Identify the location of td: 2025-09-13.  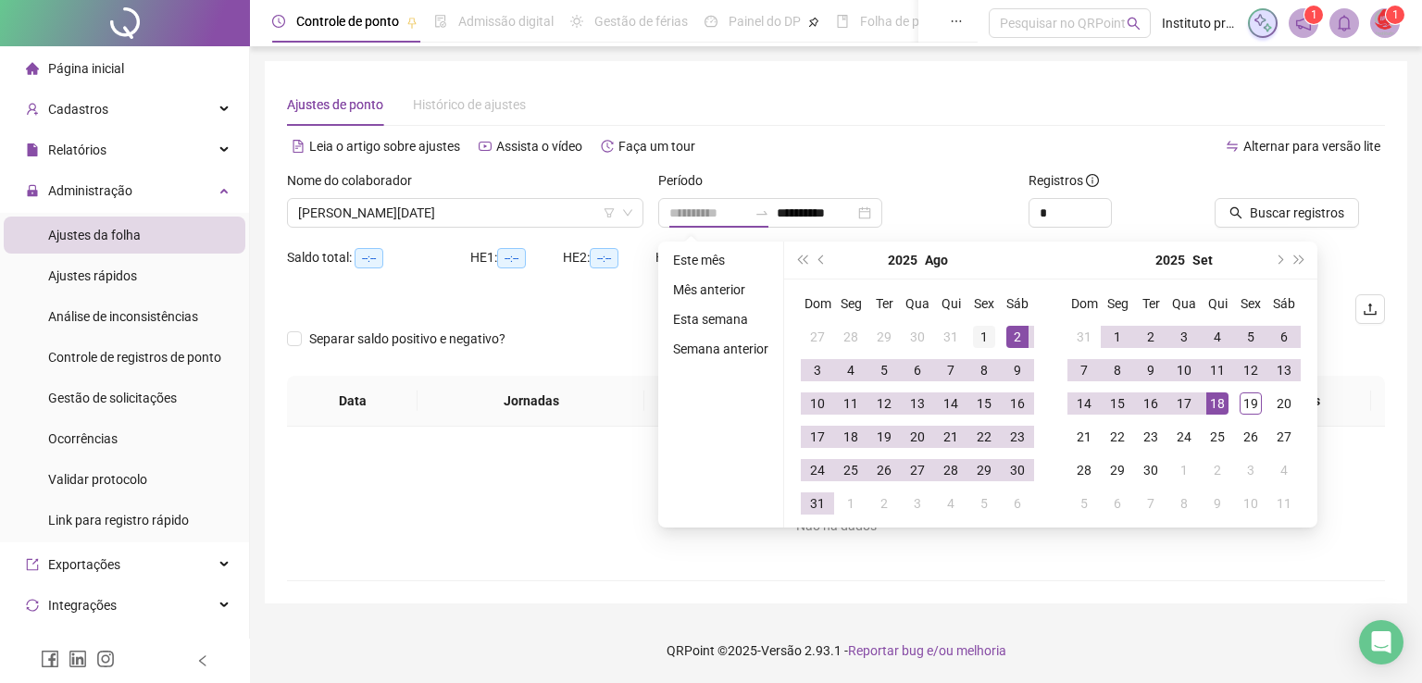
(1284, 370).